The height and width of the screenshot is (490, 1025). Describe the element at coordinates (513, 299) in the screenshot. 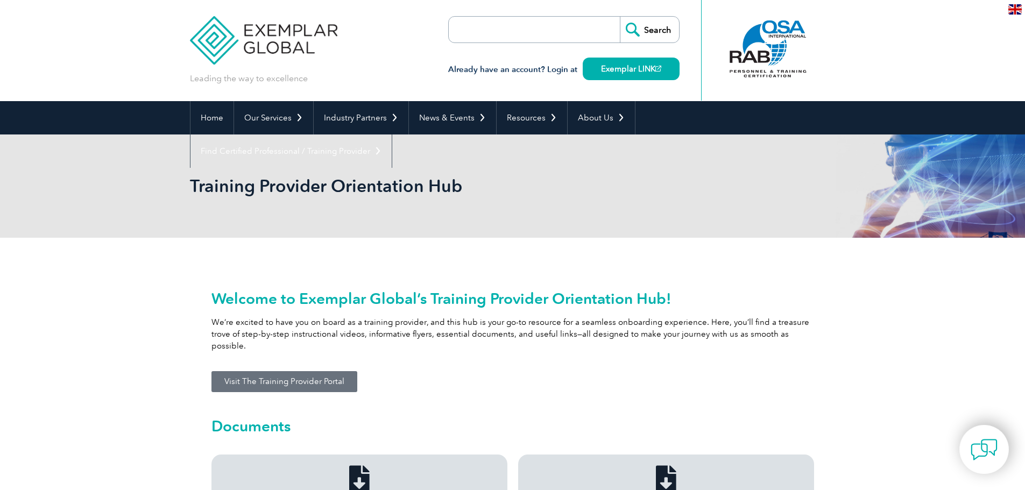

I see `h2: Welcome to Exemplar Global’s Training Provider Orientation Hub!` at that location.